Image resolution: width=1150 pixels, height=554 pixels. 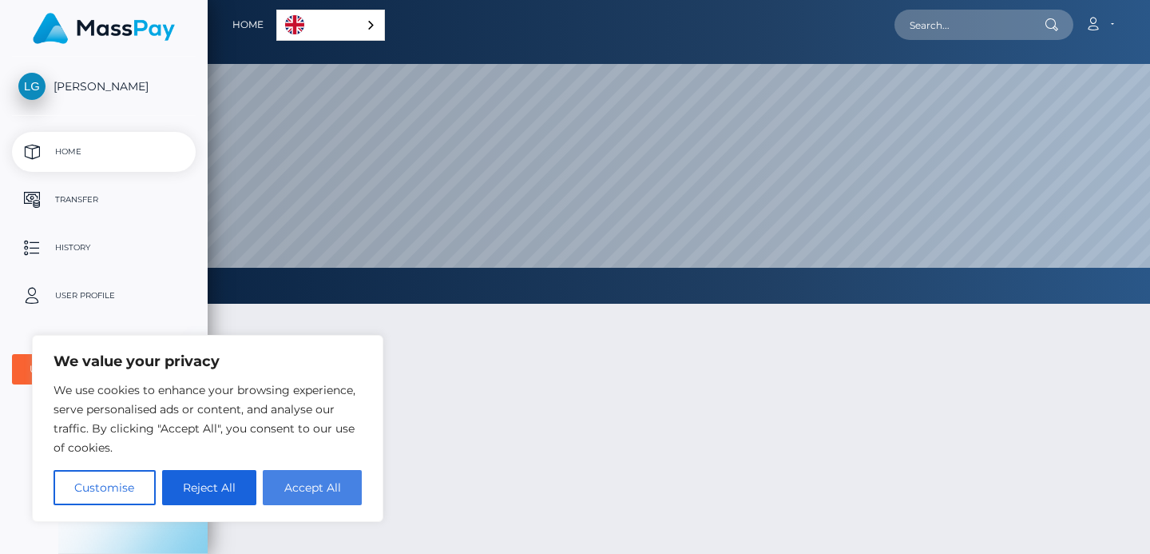 What do you see at coordinates (104, 28) in the screenshot?
I see `img: MassPay` at bounding box center [104, 28].